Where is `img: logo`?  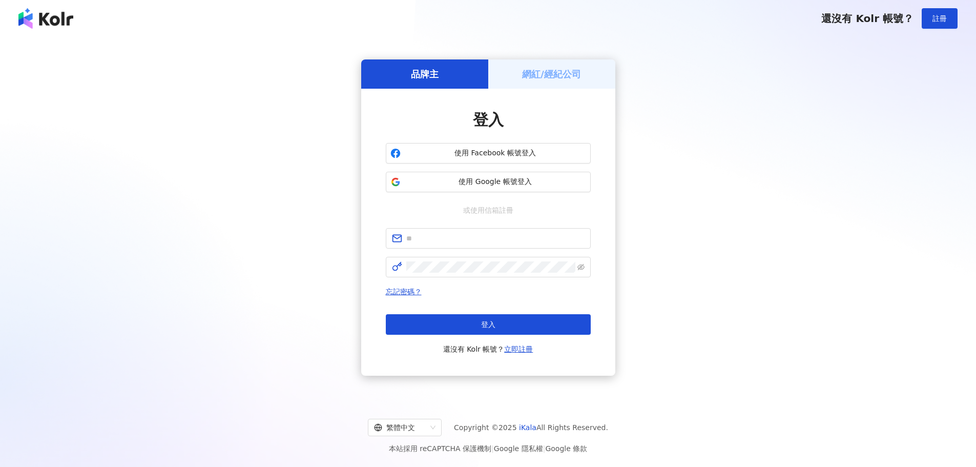
img: logo is located at coordinates (46, 18).